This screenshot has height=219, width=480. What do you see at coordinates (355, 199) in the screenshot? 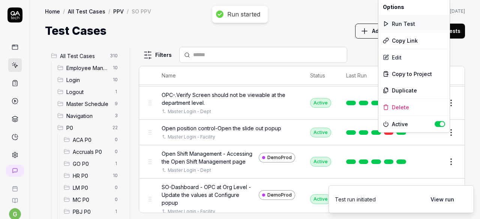
I see `div: Test run initiated` at bounding box center [355, 199].